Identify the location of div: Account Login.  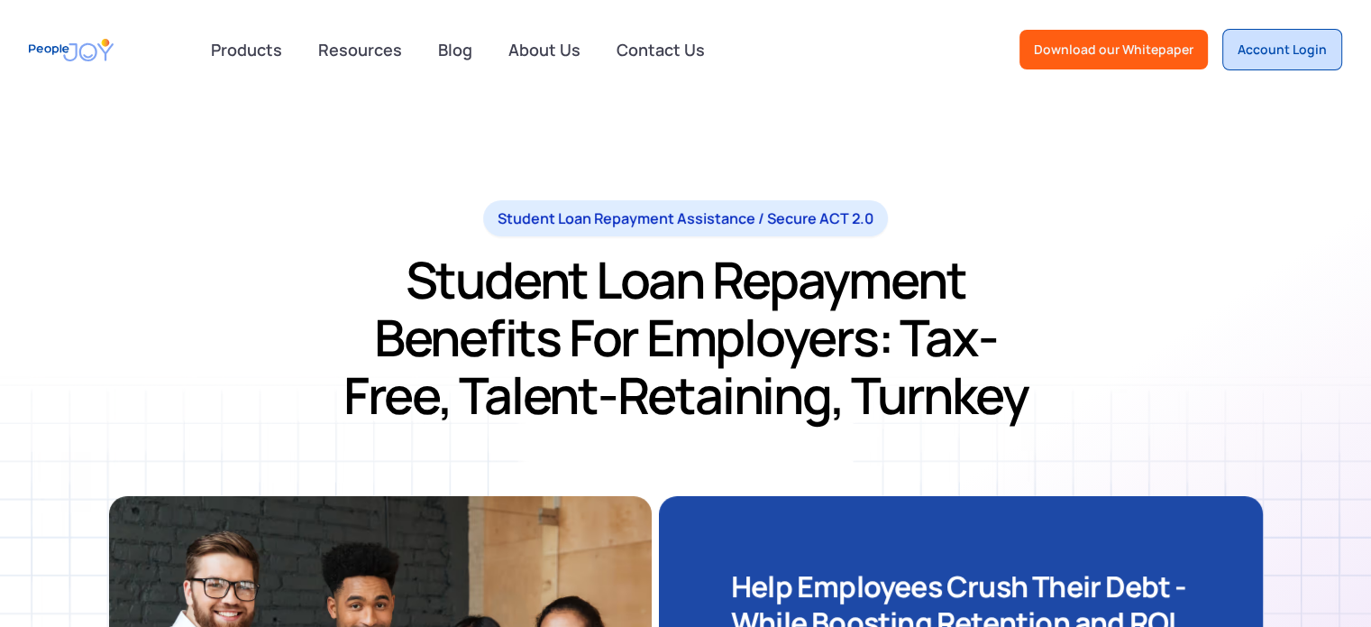
(1282, 50).